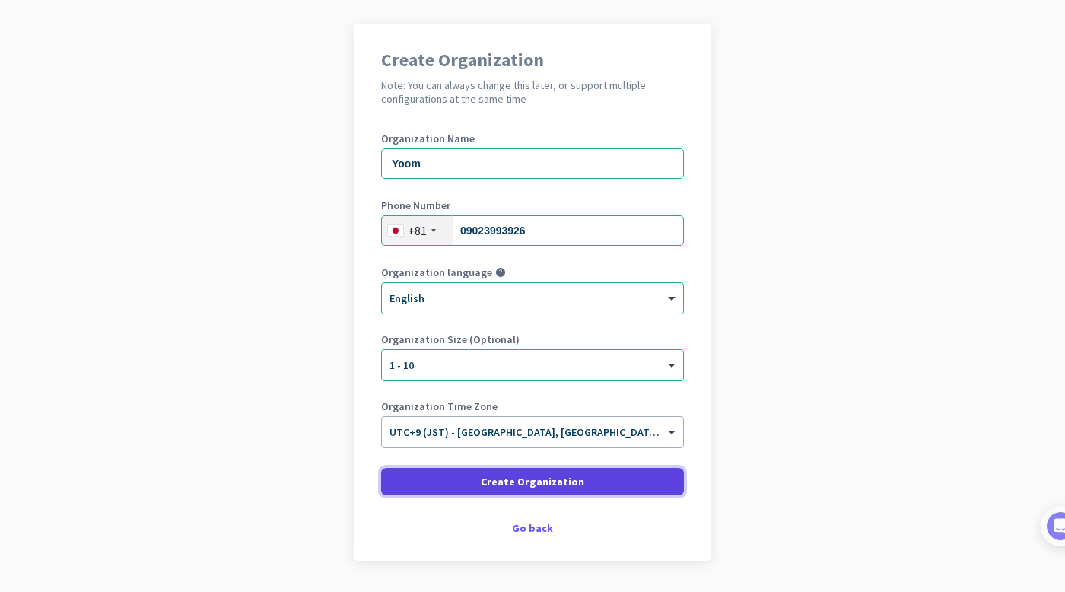  I want to click on label: Phone Number, so click(533, 205).